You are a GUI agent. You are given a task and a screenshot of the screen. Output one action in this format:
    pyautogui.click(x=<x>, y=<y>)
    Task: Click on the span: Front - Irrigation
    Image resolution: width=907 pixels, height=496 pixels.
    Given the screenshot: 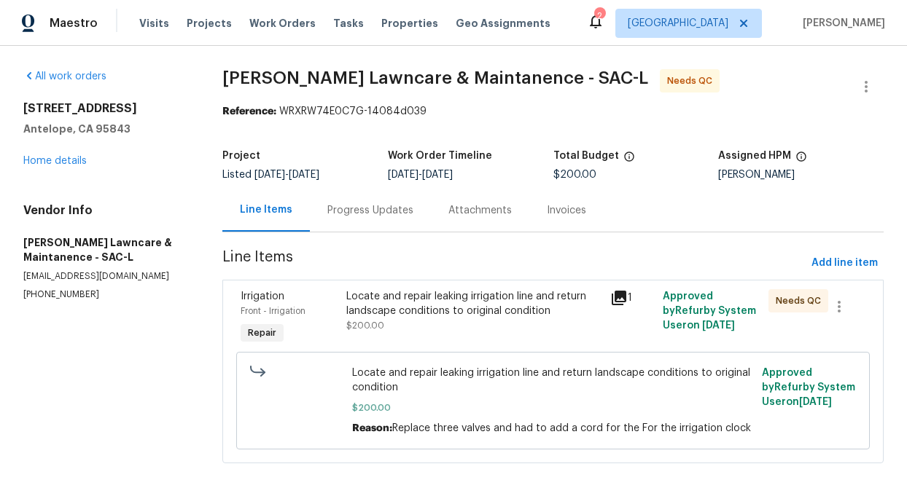 What is the action you would take?
    pyautogui.click(x=273, y=311)
    